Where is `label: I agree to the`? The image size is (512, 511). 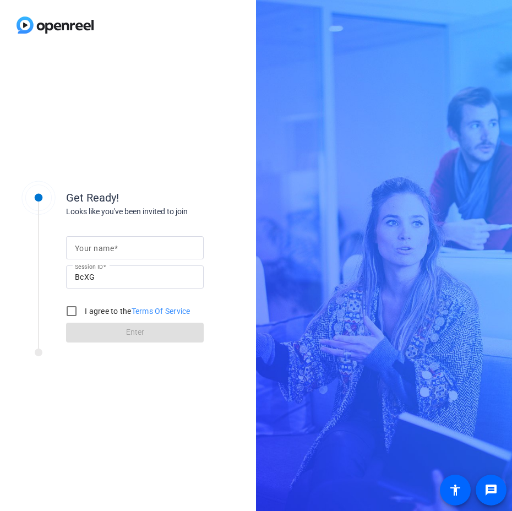 label: I agree to the is located at coordinates (137, 311).